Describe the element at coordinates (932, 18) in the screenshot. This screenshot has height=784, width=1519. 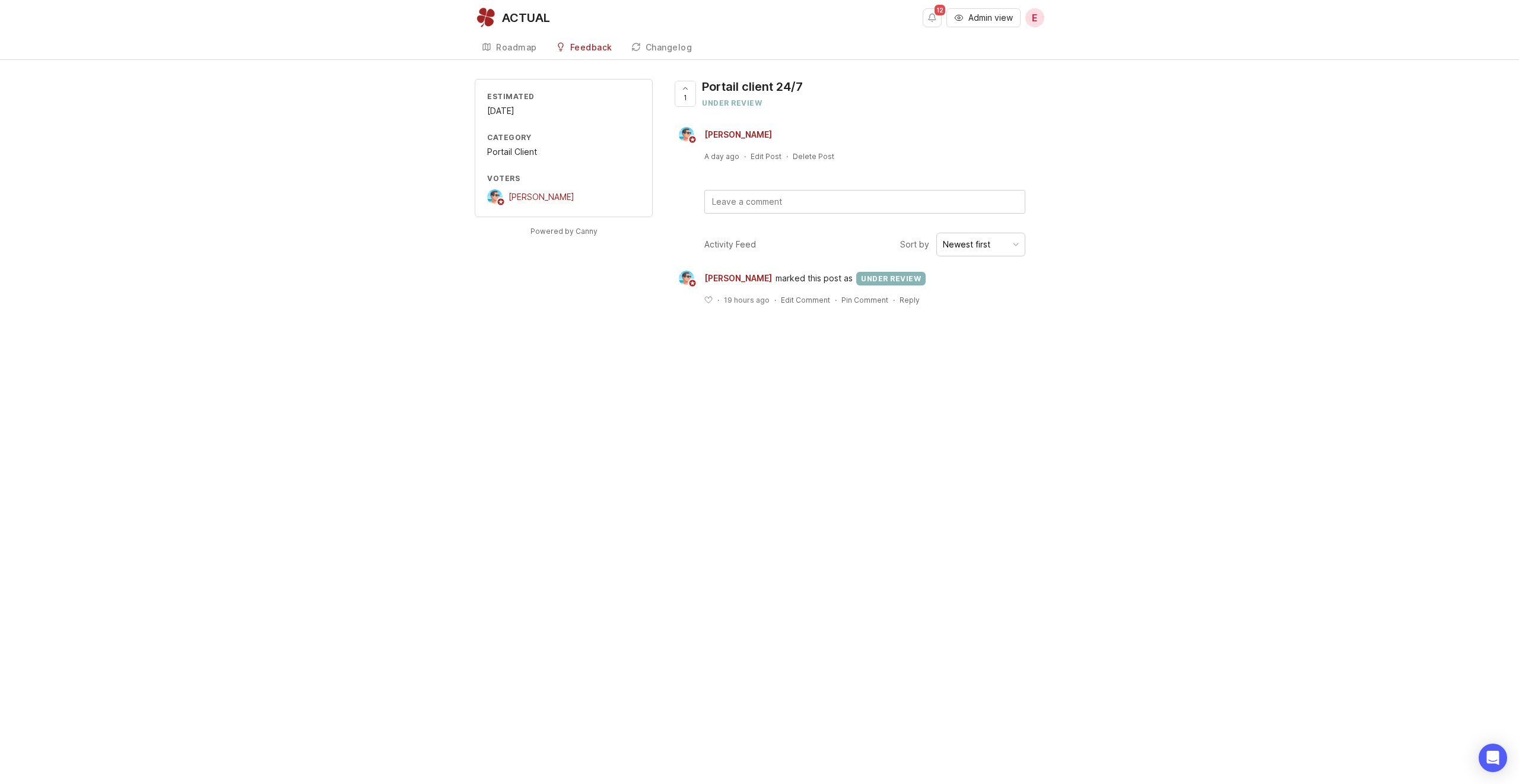
I see `button: Notifications` at that location.